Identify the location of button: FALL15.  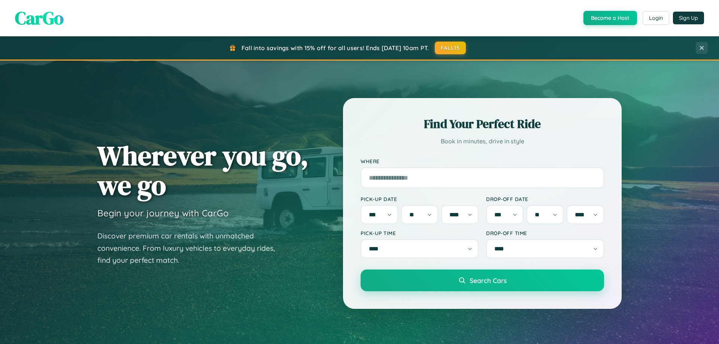
(450, 48).